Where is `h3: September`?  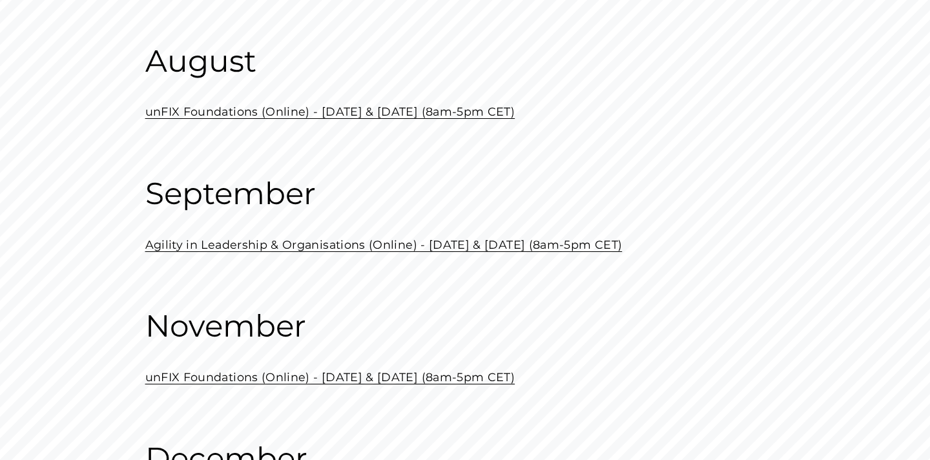
h3: September is located at coordinates (465, 193).